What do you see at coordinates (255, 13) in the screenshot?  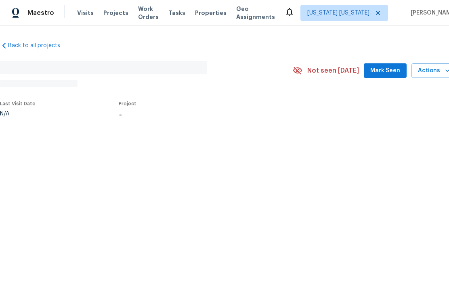 I see `span: Geo Assignments` at bounding box center [255, 13].